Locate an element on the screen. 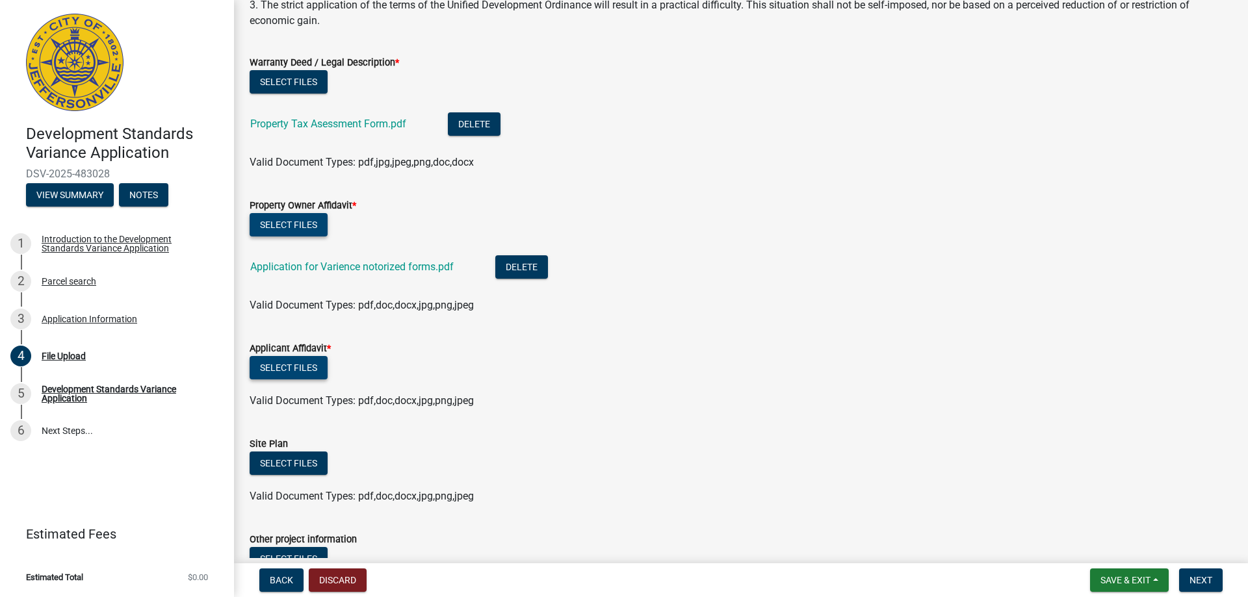 This screenshot has height=597, width=1248. button: Next is located at coordinates (1200, 580).